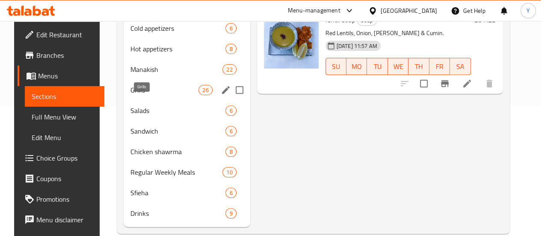 This screenshot has width=541, height=236. Describe the element at coordinates (231, 213) in the screenshot. I see `span: 9` at that location.